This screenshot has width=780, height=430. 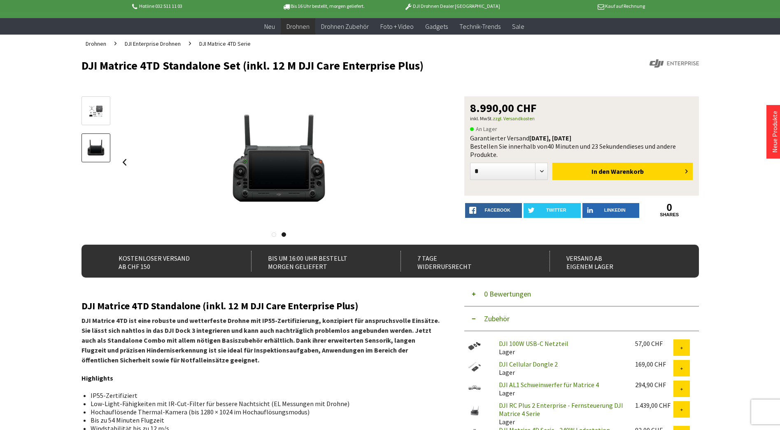 What do you see at coordinates (270, 26) in the screenshot?
I see `span: Neu` at bounding box center [270, 26].